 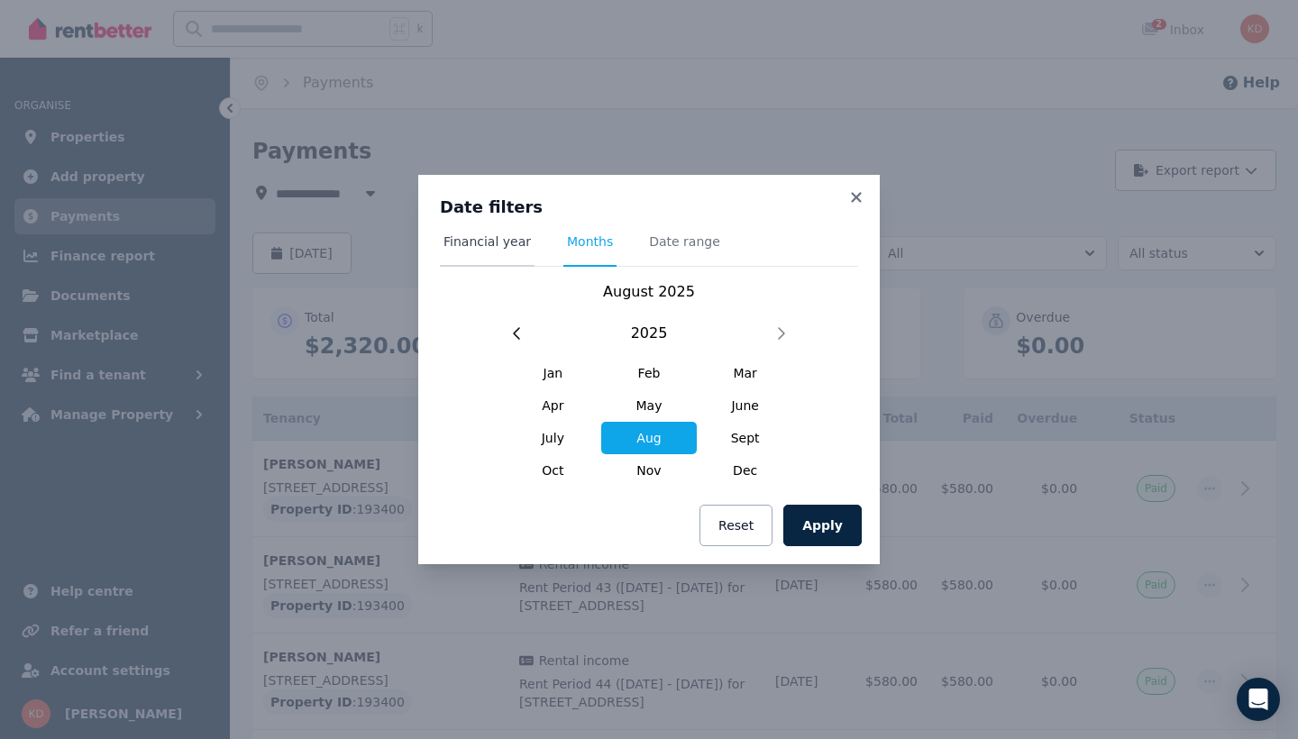 What do you see at coordinates (744, 373) in the screenshot?
I see `span: Mar` at bounding box center [744, 373].